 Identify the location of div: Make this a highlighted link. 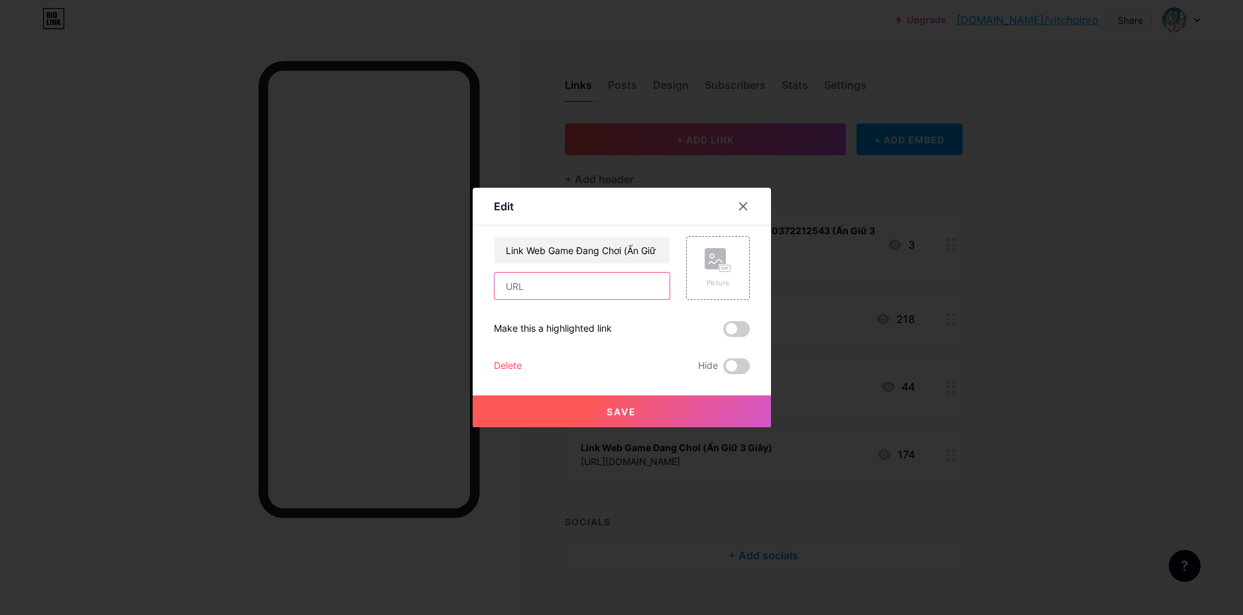
(553, 329).